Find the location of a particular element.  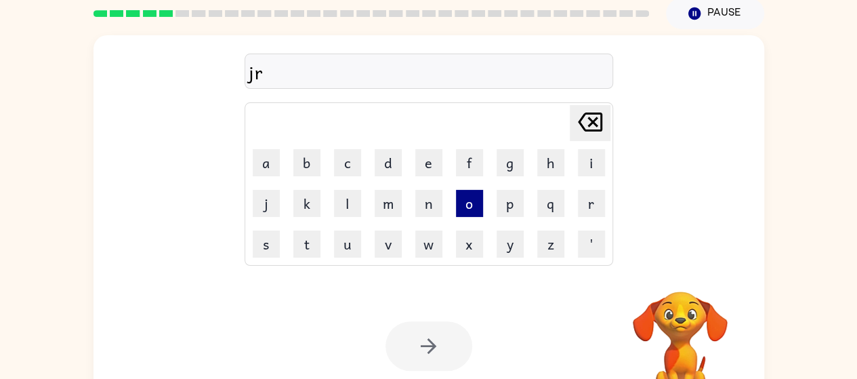

button: t is located at coordinates (307, 244).